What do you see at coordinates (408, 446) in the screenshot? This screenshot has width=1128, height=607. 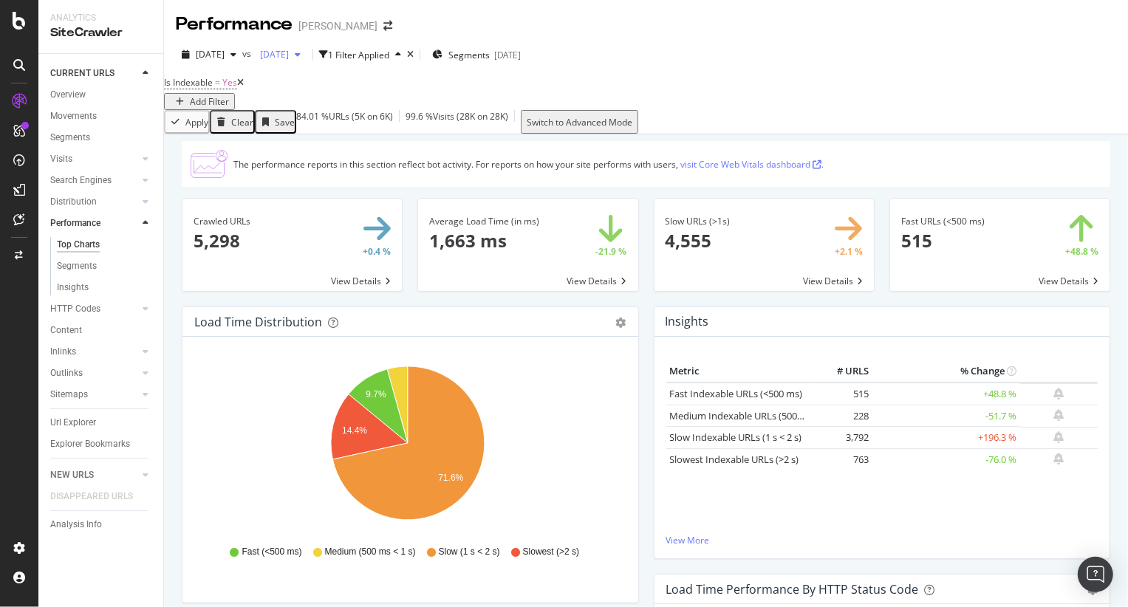 I see `svg: A chart.` at bounding box center [408, 446].